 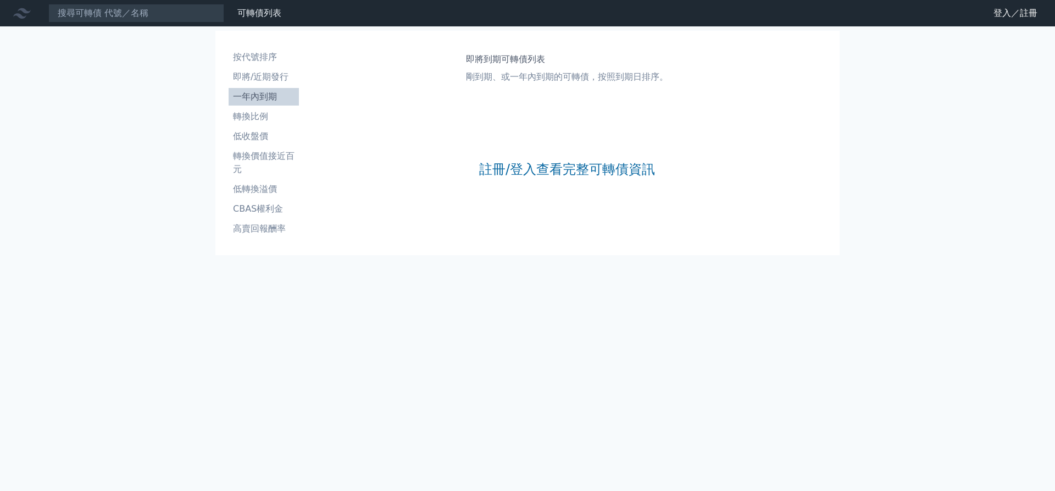 What do you see at coordinates (264, 229) in the screenshot?
I see `li: 高賣回報酬率` at bounding box center [264, 229].